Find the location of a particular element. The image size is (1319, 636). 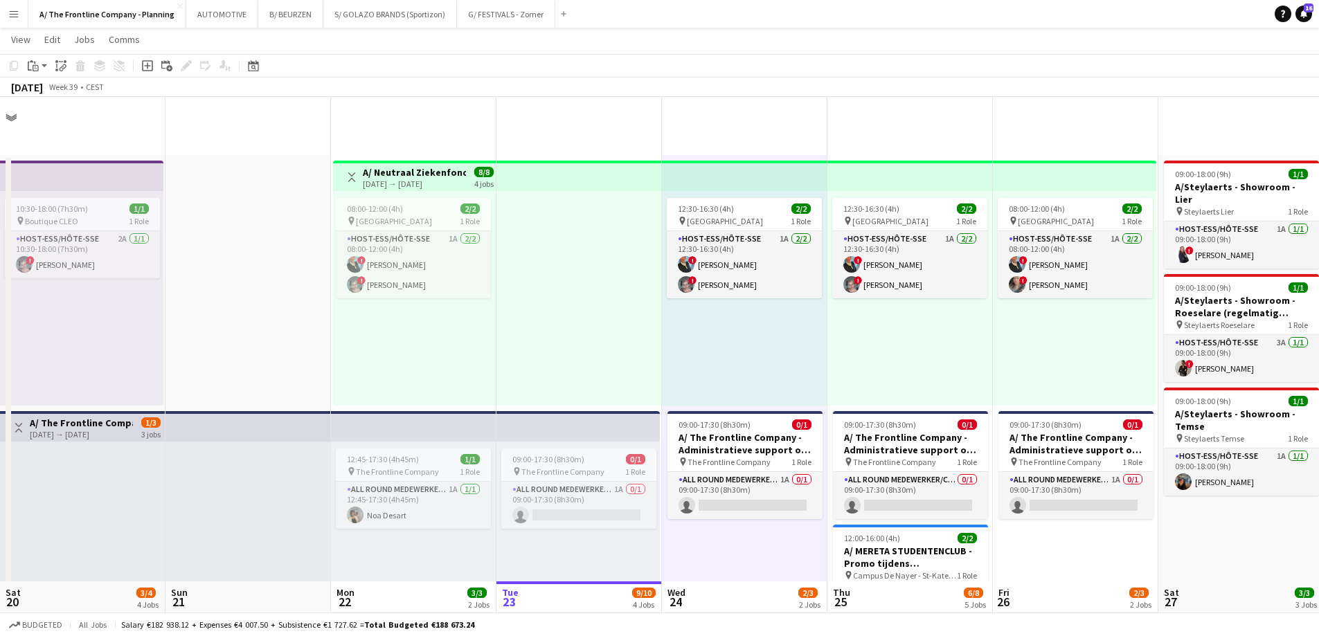

span: 3/3 is located at coordinates (1305, 593).